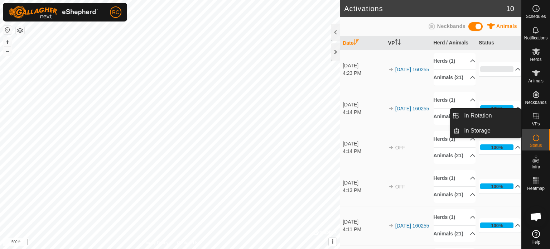 Image resolution: width=550 pixels, height=249 pixels. What do you see at coordinates (536, 38) in the screenshot?
I see `span: Notifications` at bounding box center [536, 38].